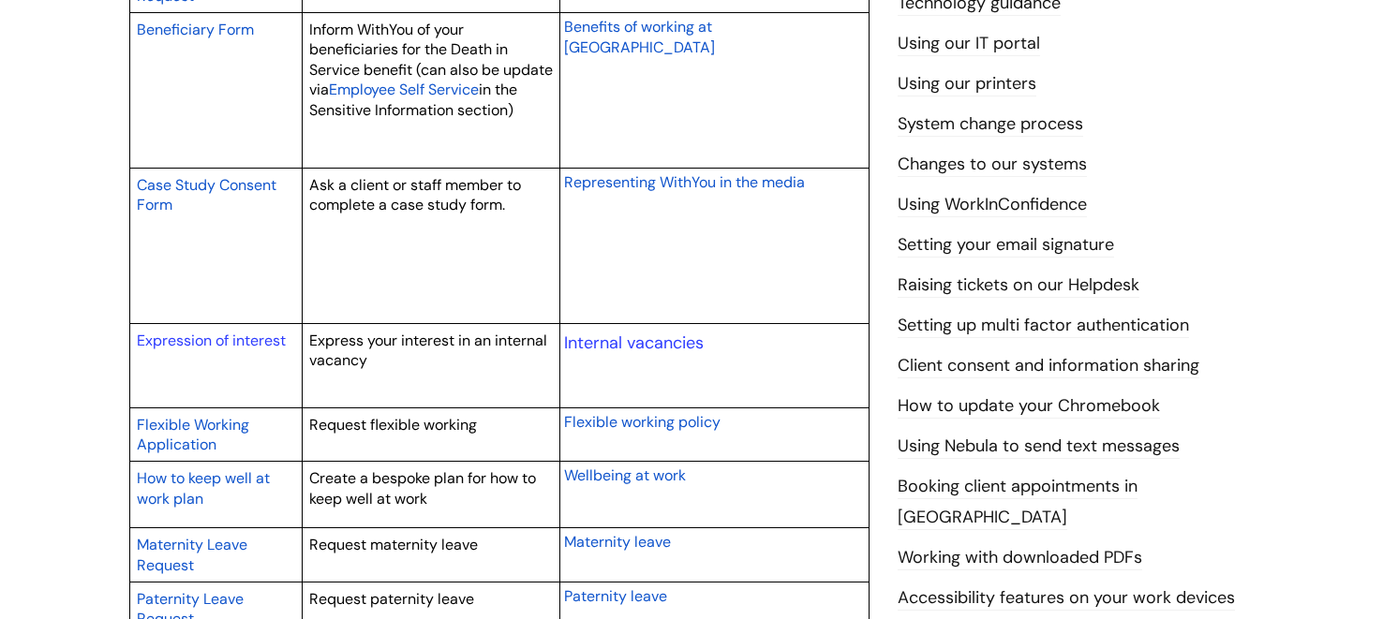  Describe the element at coordinates (203, 488) in the screenshot. I see `a: How to keep well at work plan` at that location.